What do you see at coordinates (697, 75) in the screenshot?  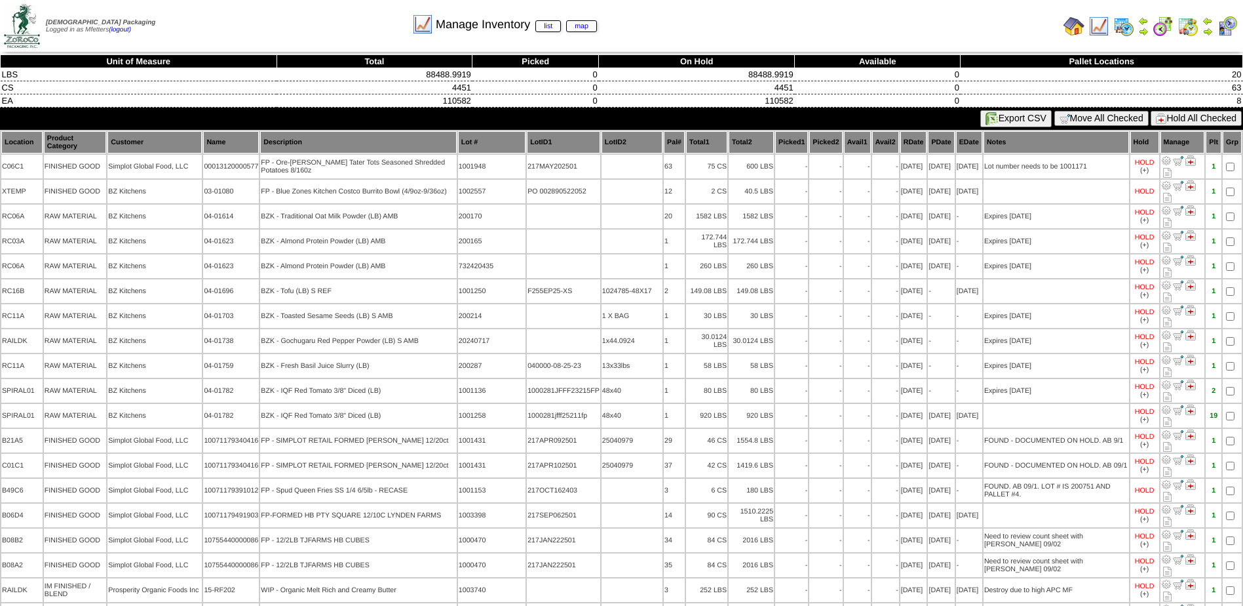 I see `td: 88488.9919` at bounding box center [697, 75].